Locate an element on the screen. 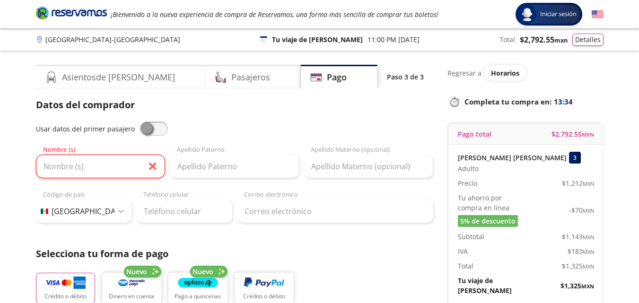 The height and width of the screenshot is (303, 639). p: Tu ahorro por compra en línea is located at coordinates (492, 203).